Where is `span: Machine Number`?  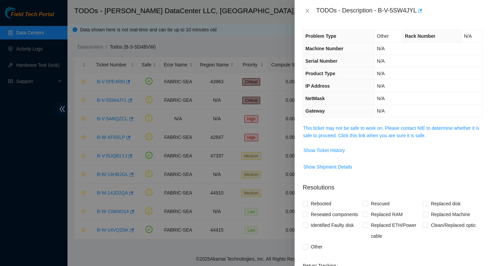
span: Machine Number is located at coordinates (324, 49).